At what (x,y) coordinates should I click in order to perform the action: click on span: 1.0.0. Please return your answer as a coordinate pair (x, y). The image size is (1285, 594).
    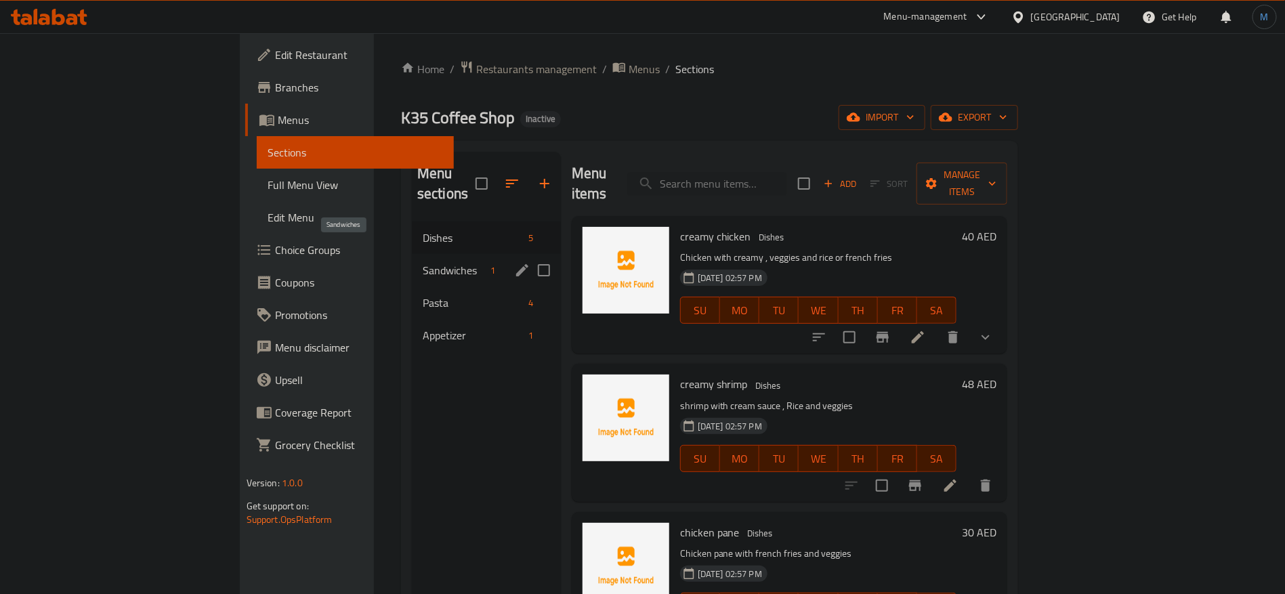
    Looking at the image, I should click on (292, 483).